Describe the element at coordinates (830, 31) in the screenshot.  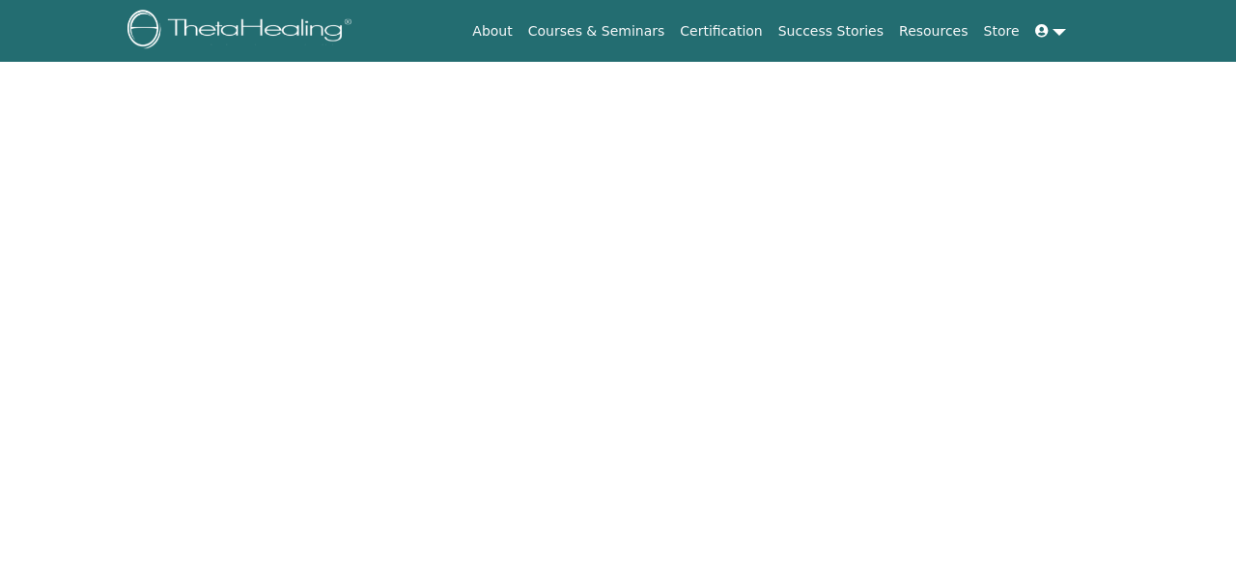
I see `a: Success Stories` at that location.